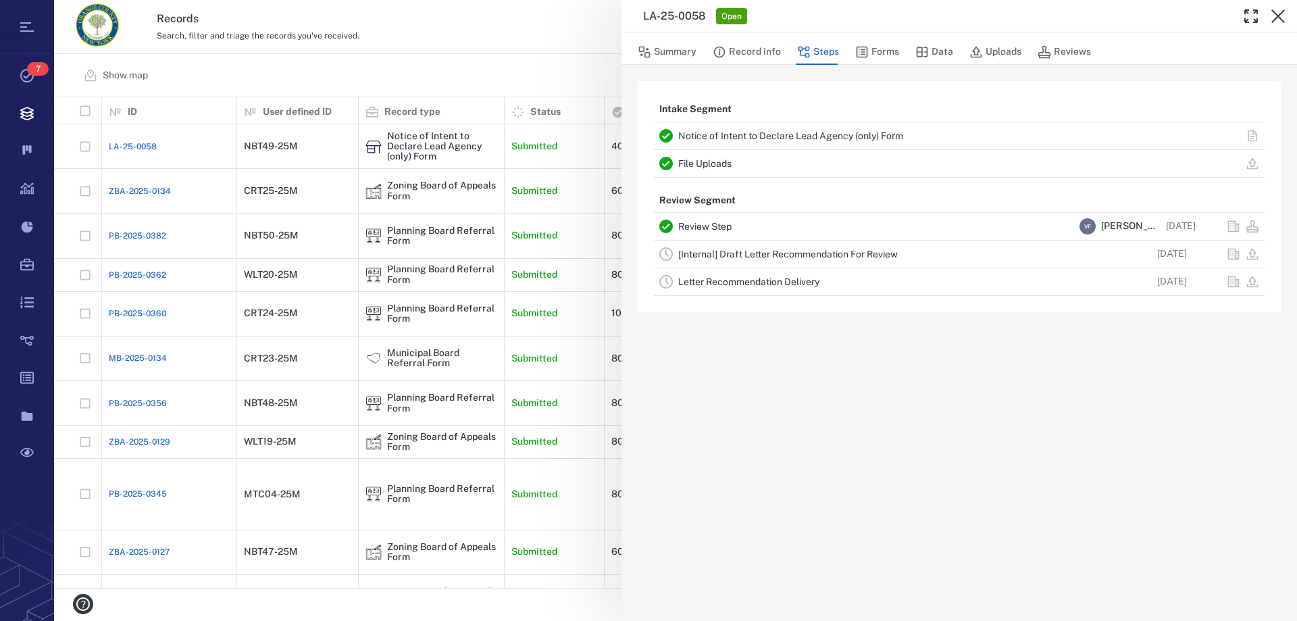 The width and height of the screenshot is (1297, 621). Describe the element at coordinates (748, 282) in the screenshot. I see `a: Letter Recommendation Delivery` at that location.